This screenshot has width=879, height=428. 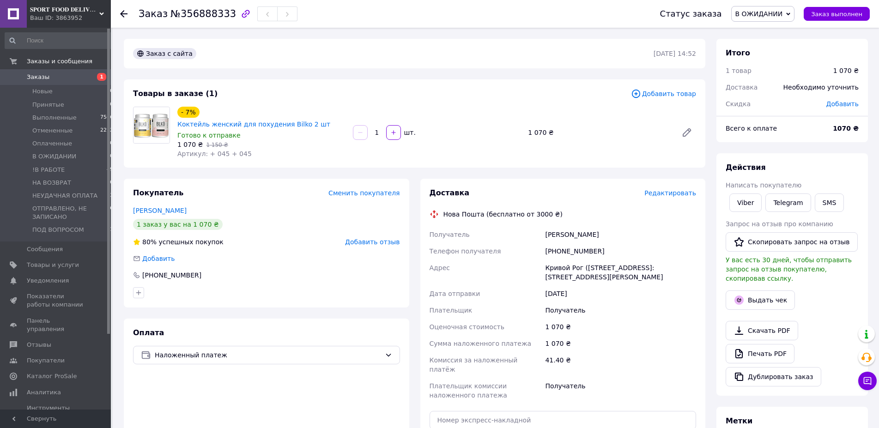 I want to click on span: №356888333, so click(x=203, y=14).